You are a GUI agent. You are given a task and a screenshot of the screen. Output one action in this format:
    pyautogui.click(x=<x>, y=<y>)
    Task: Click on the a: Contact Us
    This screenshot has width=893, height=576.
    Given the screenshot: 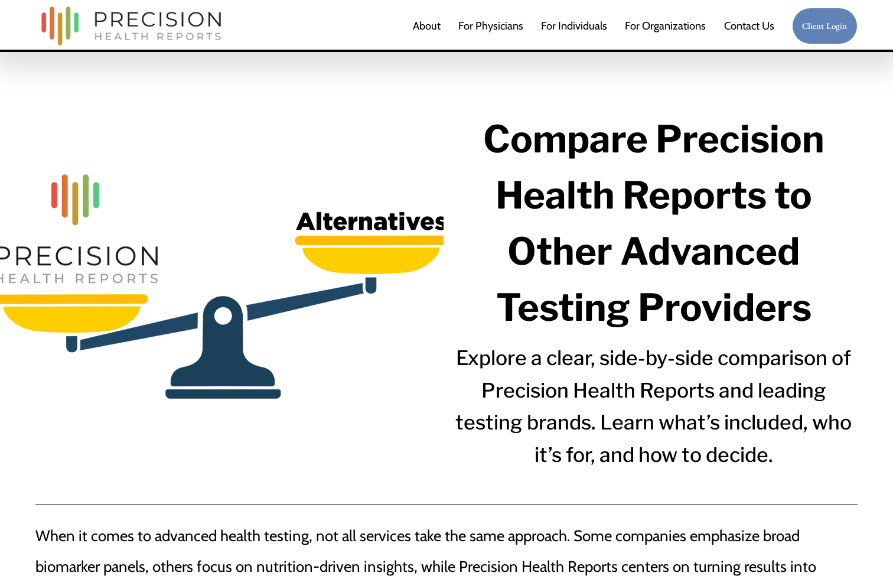 What is the action you would take?
    pyautogui.click(x=749, y=26)
    